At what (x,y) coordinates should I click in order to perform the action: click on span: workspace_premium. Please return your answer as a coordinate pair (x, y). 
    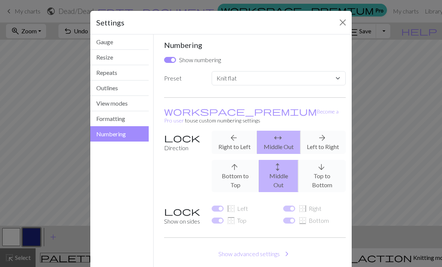
    Looking at the image, I should click on (240, 111).